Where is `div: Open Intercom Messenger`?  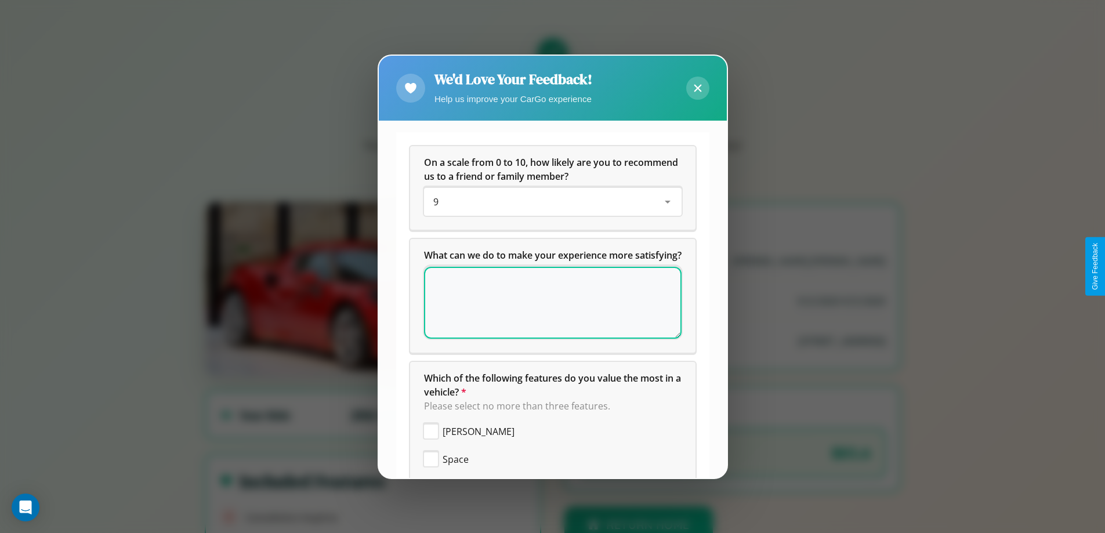 div: Open Intercom Messenger is located at coordinates (26, 508).